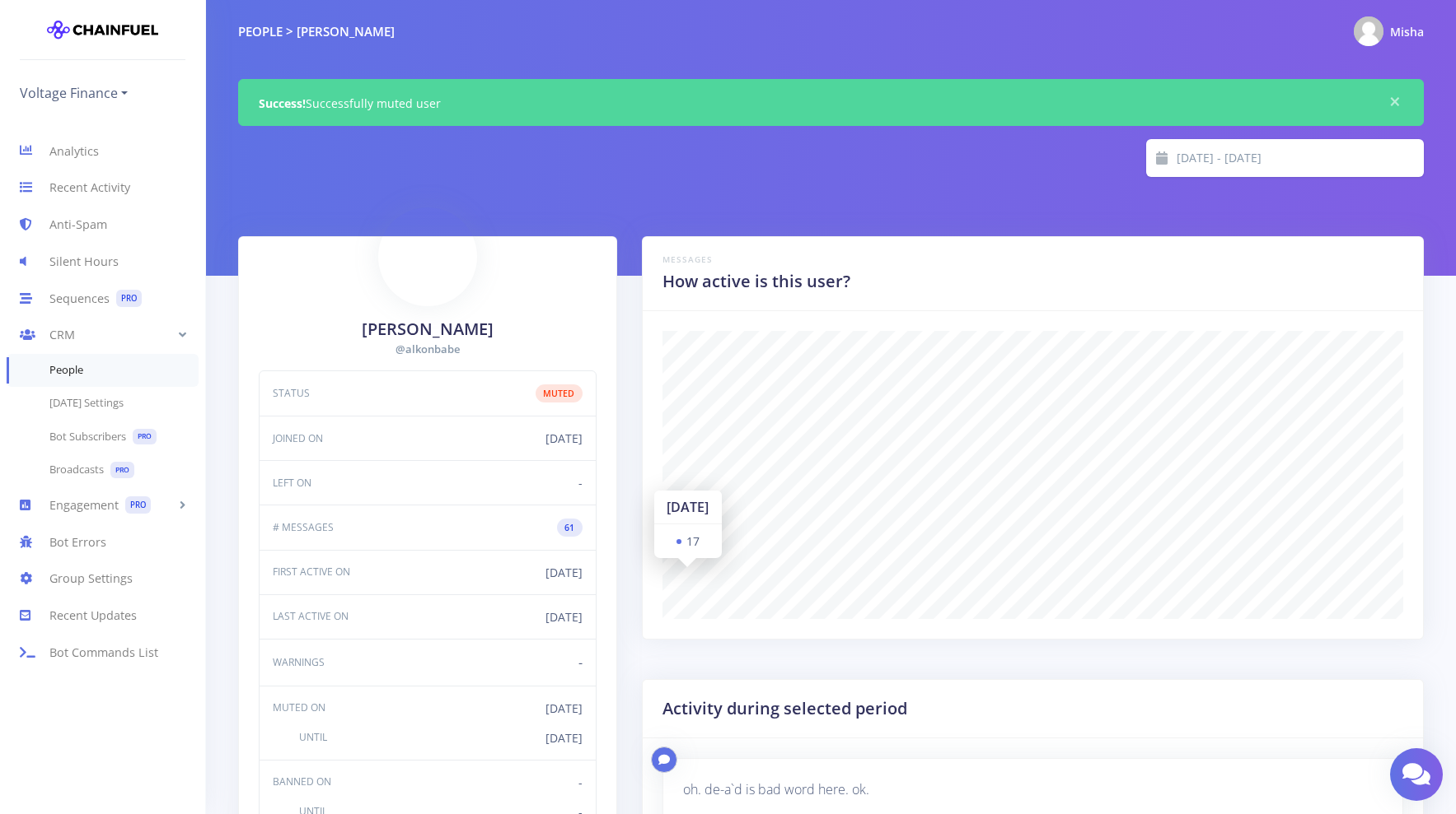 The width and height of the screenshot is (1456, 814). I want to click on span: 17, so click(693, 541).